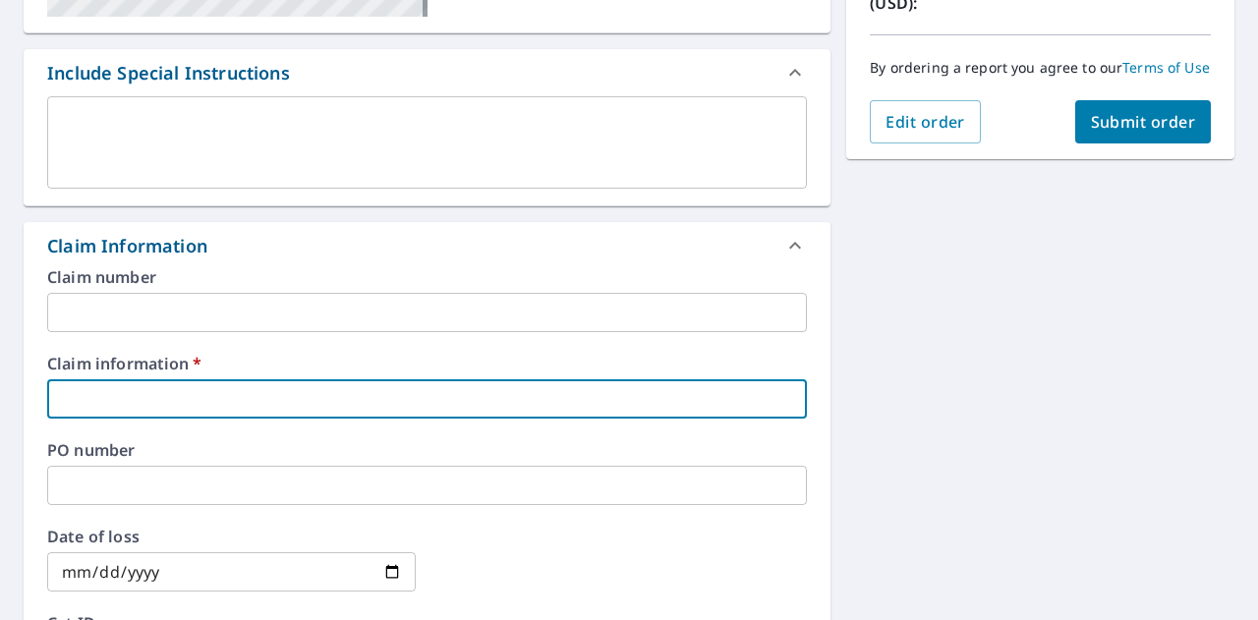  What do you see at coordinates (231, 537) in the screenshot?
I see `label: Date of loss` at bounding box center [231, 537].